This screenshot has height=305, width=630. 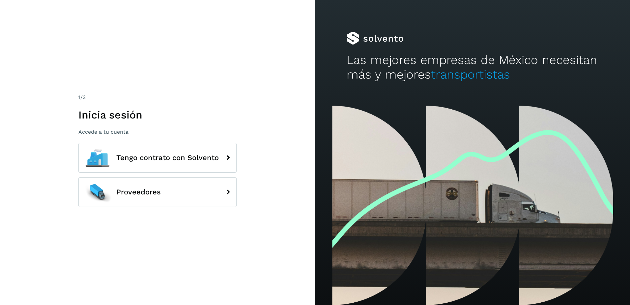 What do you see at coordinates (158, 97) in the screenshot?
I see `div: /2` at bounding box center [158, 97].